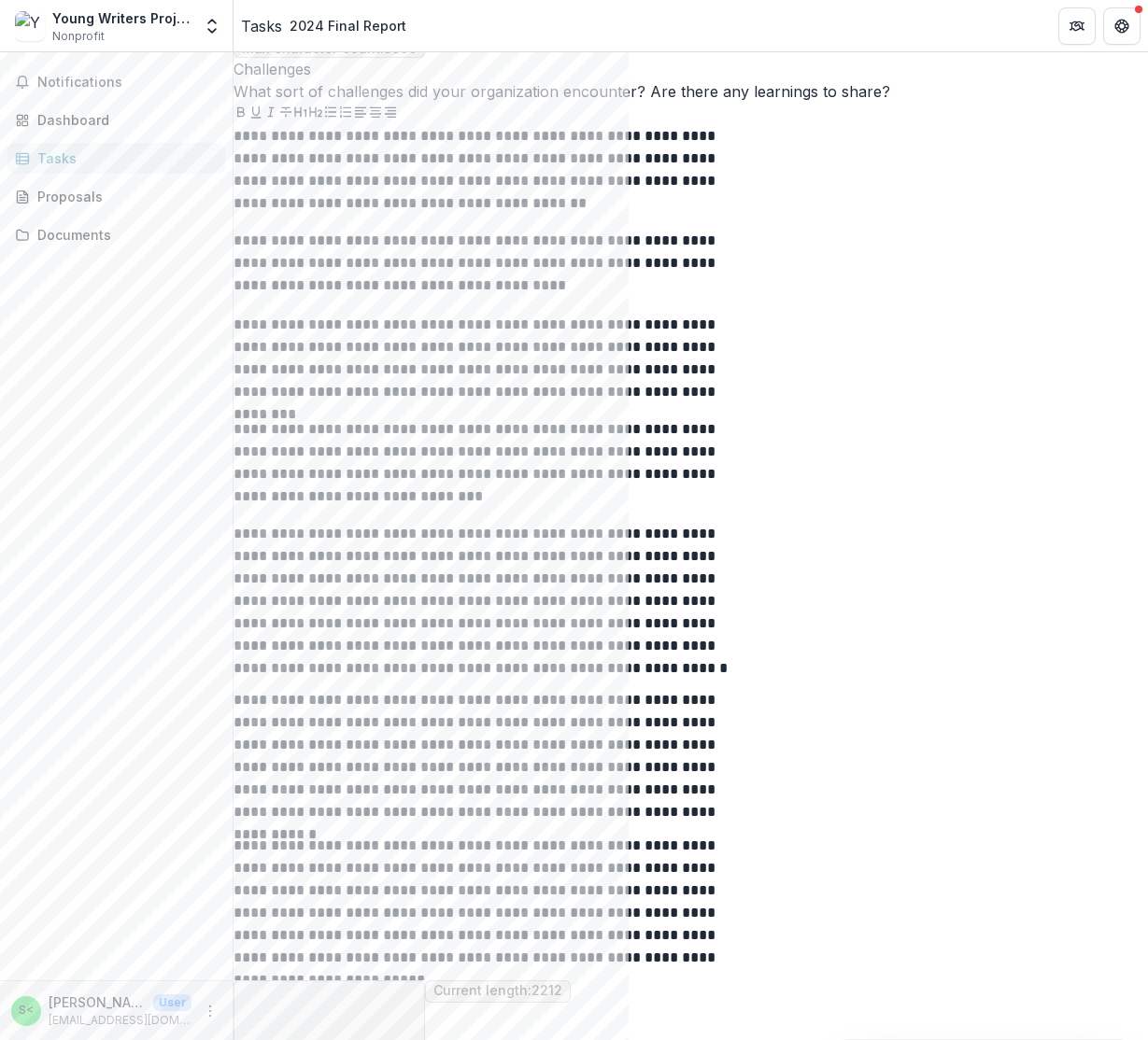 This screenshot has width=1148, height=1040. What do you see at coordinates (115, 82) in the screenshot?
I see `button: Notifications` at bounding box center [115, 82].